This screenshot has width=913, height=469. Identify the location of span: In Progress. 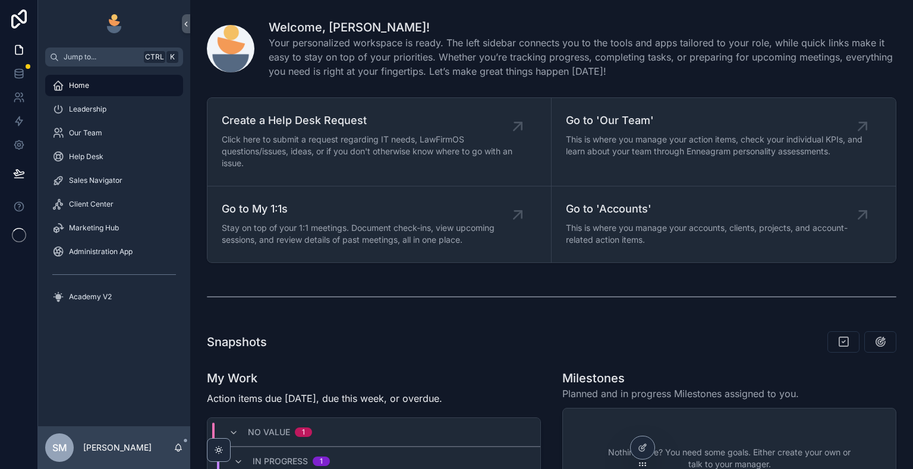
(280, 462).